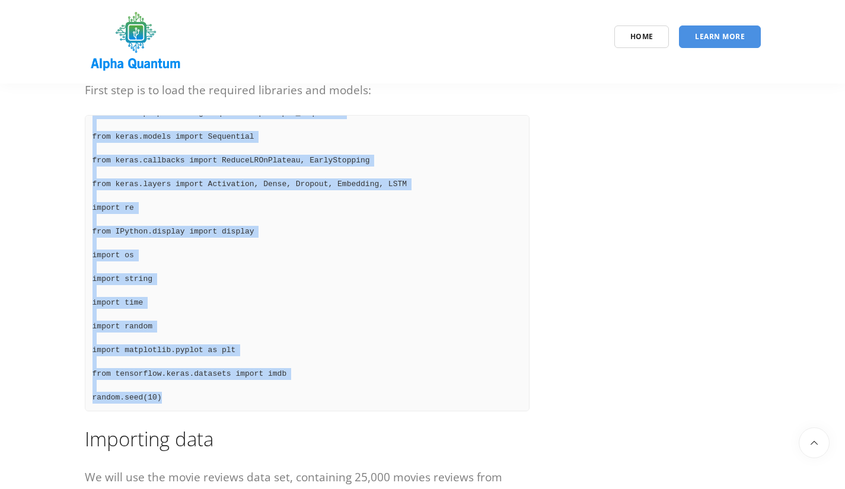  Describe the element at coordinates (642, 37) in the screenshot. I see `a: Home` at that location.